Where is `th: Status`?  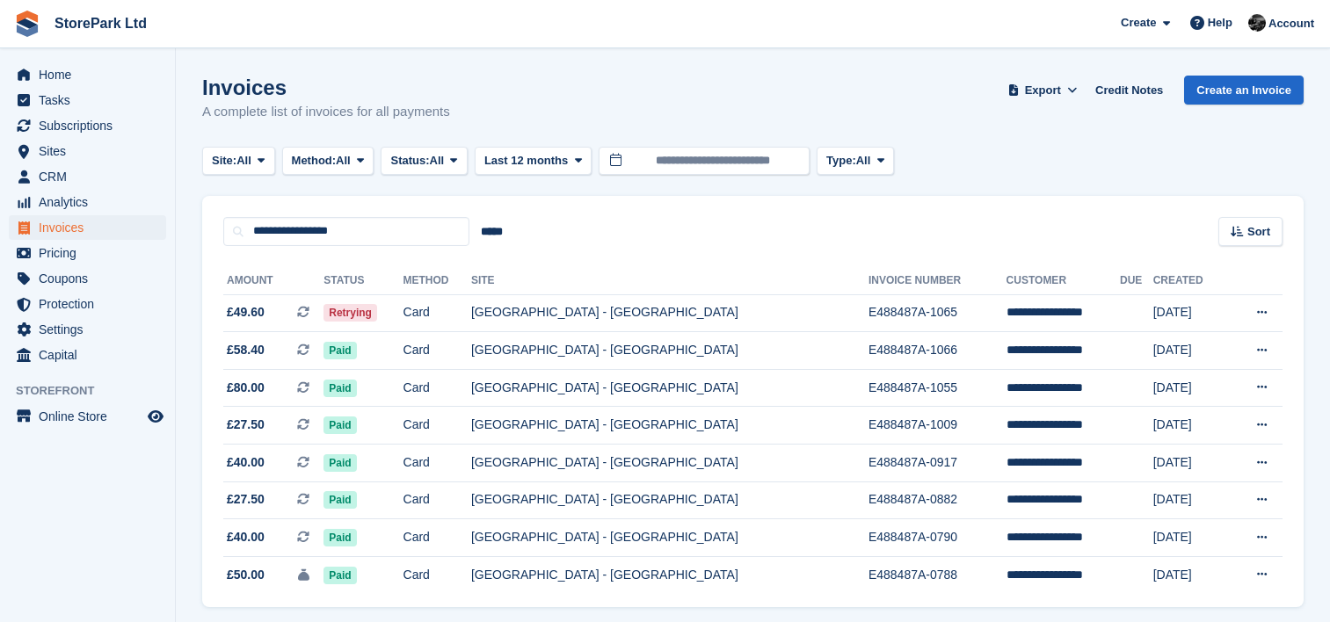
th: Status is located at coordinates (363, 281).